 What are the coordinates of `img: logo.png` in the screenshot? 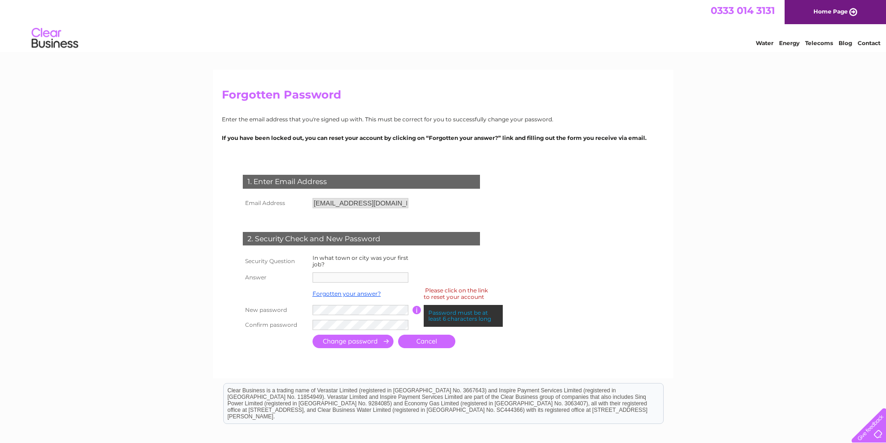 It's located at (55, 38).